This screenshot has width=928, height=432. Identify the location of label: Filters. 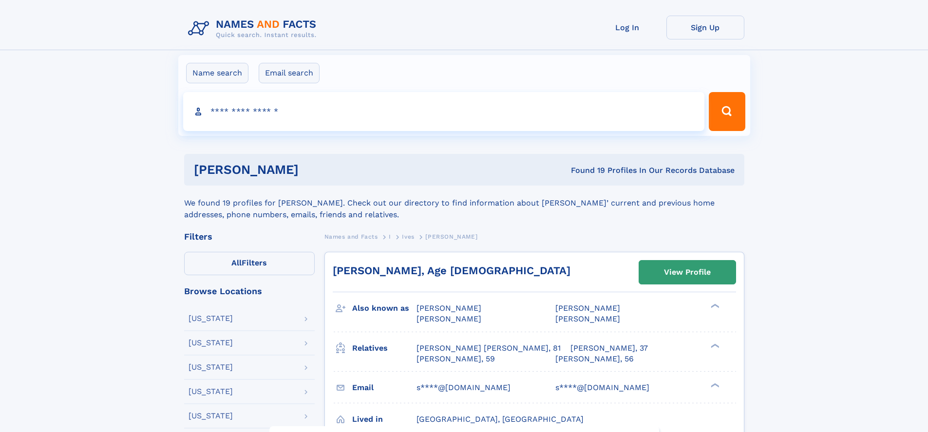
(249, 263).